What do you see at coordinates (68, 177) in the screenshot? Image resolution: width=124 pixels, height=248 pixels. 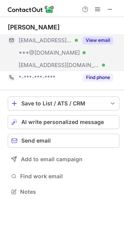 I see `span: Find work email` at bounding box center [68, 177].